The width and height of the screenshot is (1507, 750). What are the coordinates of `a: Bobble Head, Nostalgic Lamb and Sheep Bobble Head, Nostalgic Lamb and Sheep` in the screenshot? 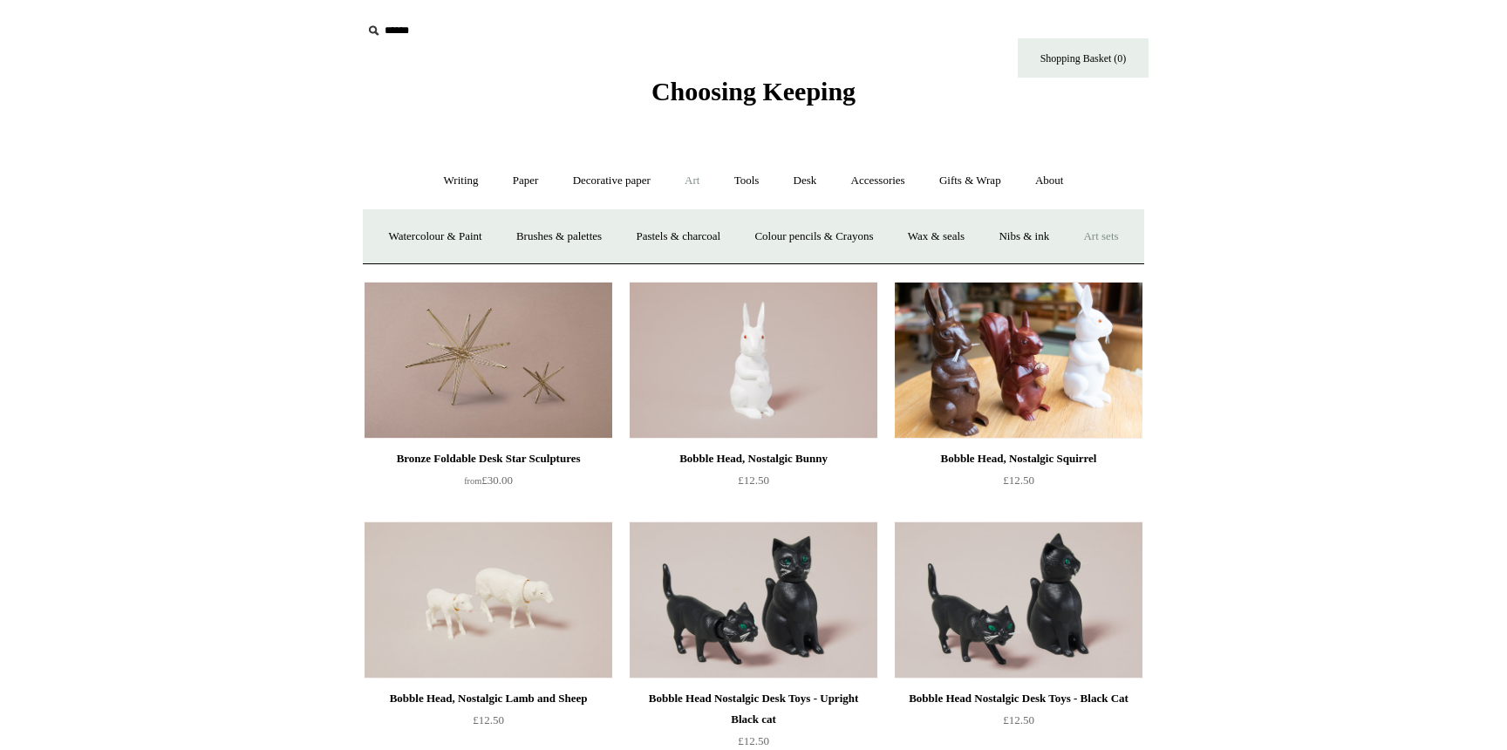 It's located at (488, 600).